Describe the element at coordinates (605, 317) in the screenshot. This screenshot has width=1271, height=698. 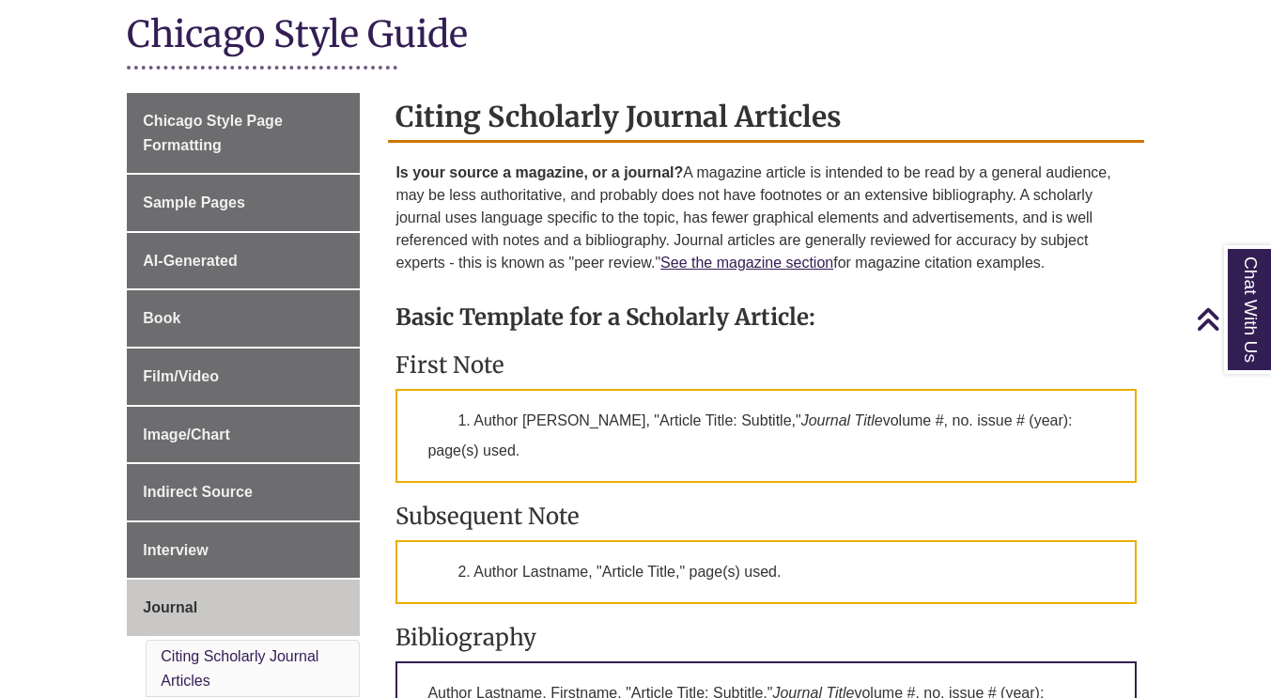
I see `strong: Basic Template for a Scholarly Article:` at that location.